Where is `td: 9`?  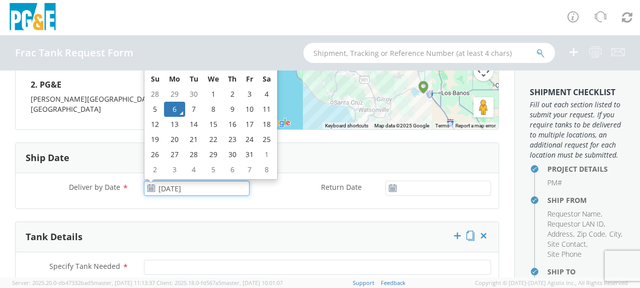
td: 9 is located at coordinates (232, 109).